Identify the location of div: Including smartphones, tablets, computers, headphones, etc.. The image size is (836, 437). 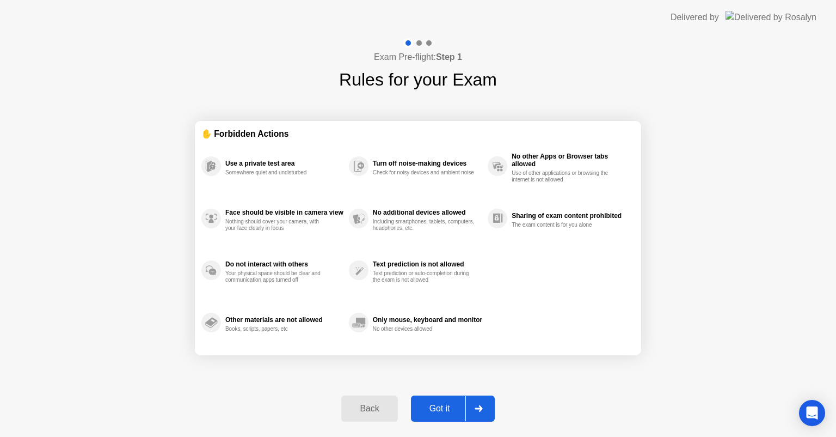
(424, 225).